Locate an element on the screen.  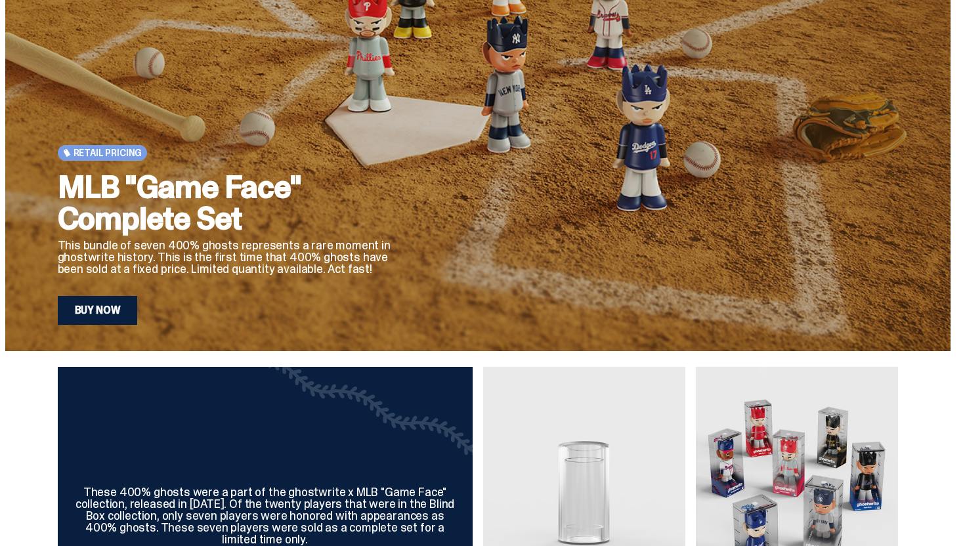
a: Buy Now is located at coordinates (98, 311).